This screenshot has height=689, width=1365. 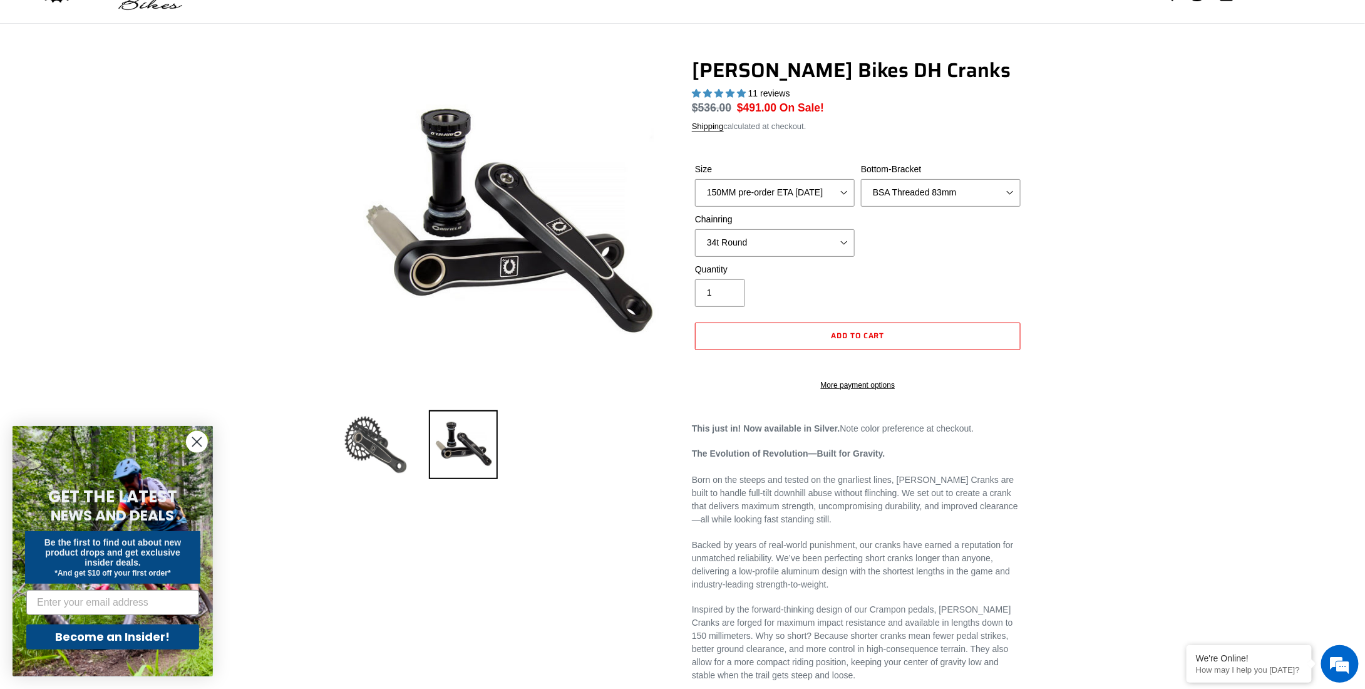 I want to click on img: d_696896380_company_1647369064580_696896380, so click(x=56, y=78).